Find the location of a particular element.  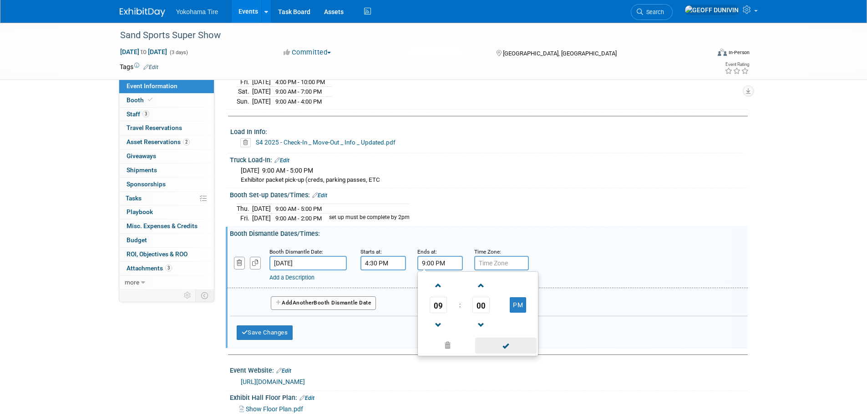

input: Start Time is located at coordinates (383, 263).